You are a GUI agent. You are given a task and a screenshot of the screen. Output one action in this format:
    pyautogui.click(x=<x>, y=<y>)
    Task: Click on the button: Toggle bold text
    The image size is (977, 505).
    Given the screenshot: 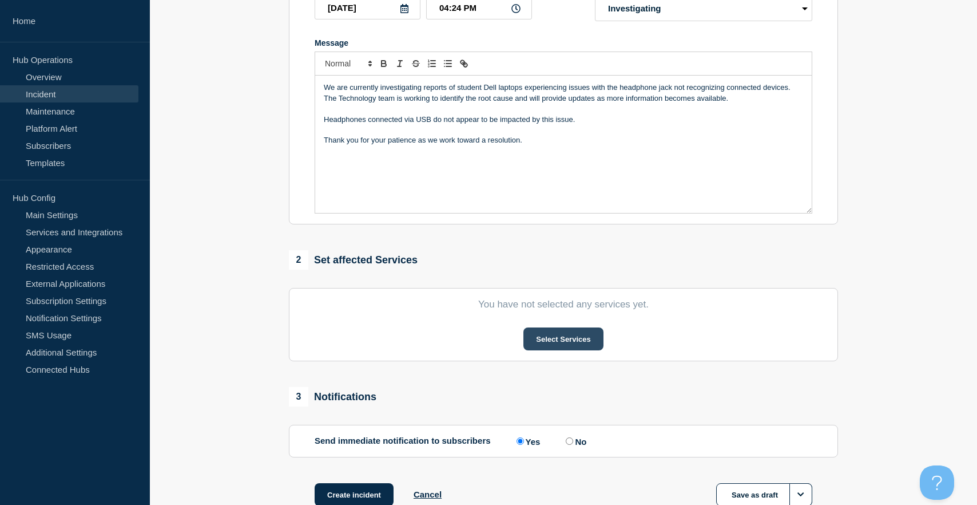 What is the action you would take?
    pyautogui.click(x=384, y=64)
    